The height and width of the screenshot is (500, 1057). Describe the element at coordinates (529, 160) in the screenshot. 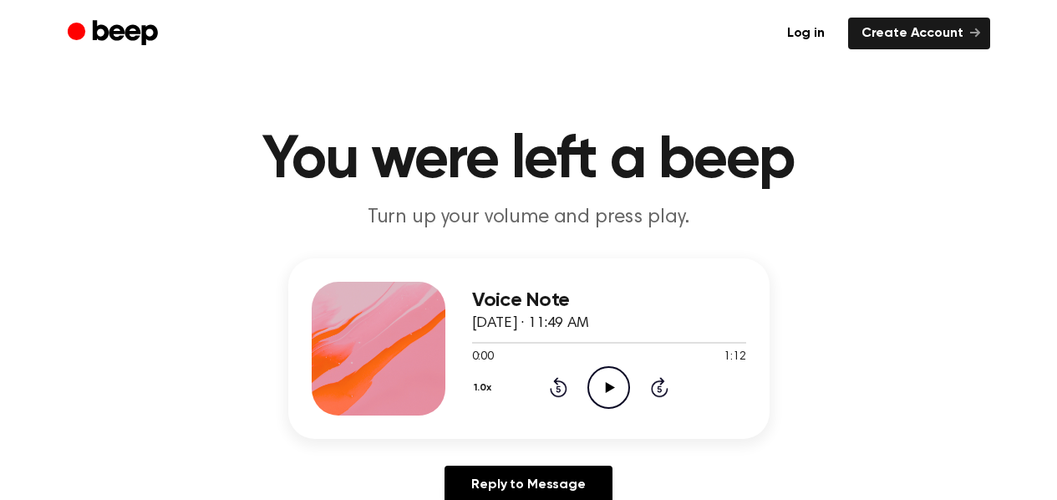

I see `h1: You were left a beep` at that location.